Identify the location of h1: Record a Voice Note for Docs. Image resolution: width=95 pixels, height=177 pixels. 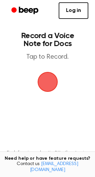
(47, 40).